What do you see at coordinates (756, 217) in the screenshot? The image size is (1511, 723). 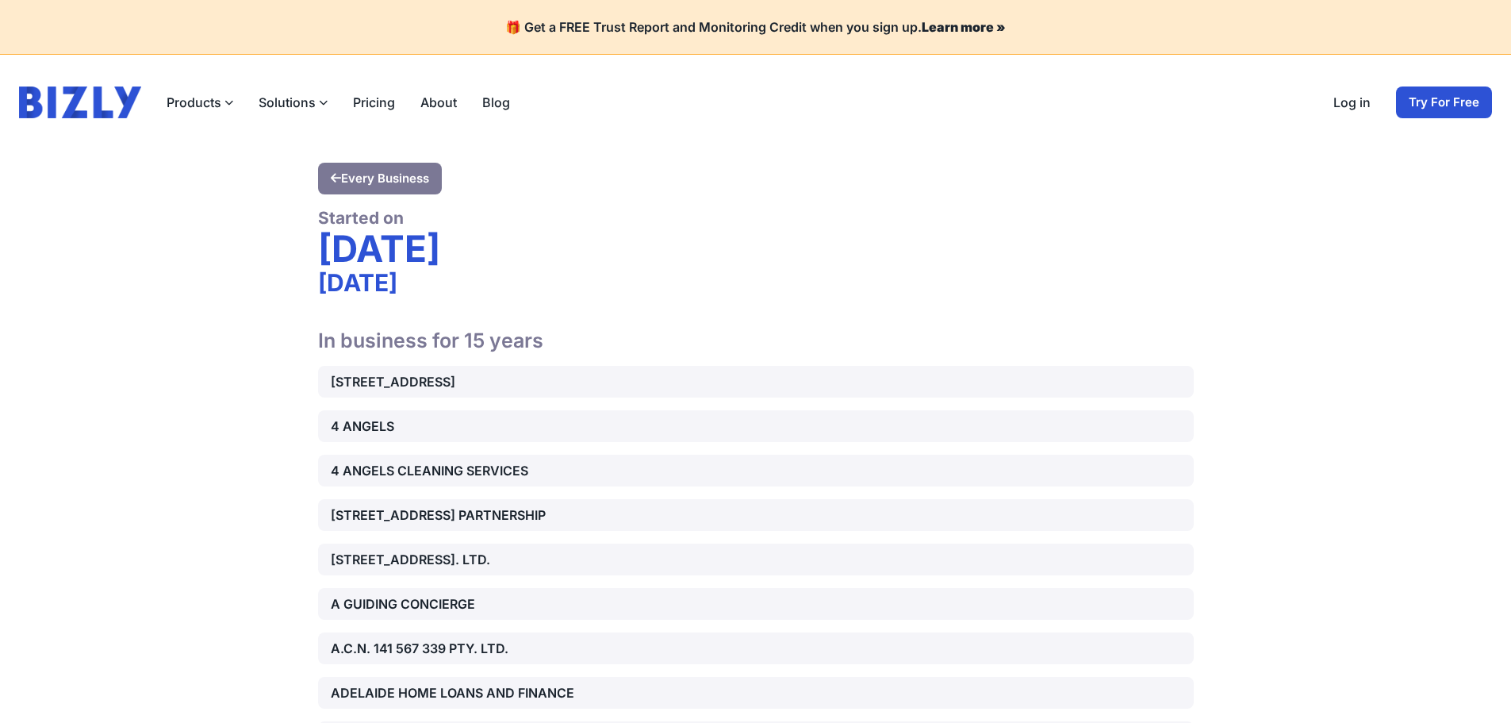 I see `div: Started on` at bounding box center [756, 217].